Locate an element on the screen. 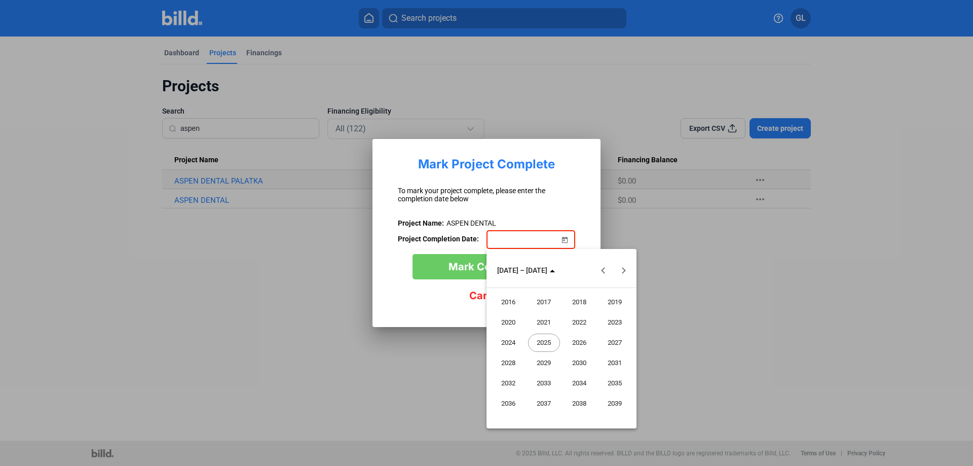  button: 2030 is located at coordinates (579, 363).